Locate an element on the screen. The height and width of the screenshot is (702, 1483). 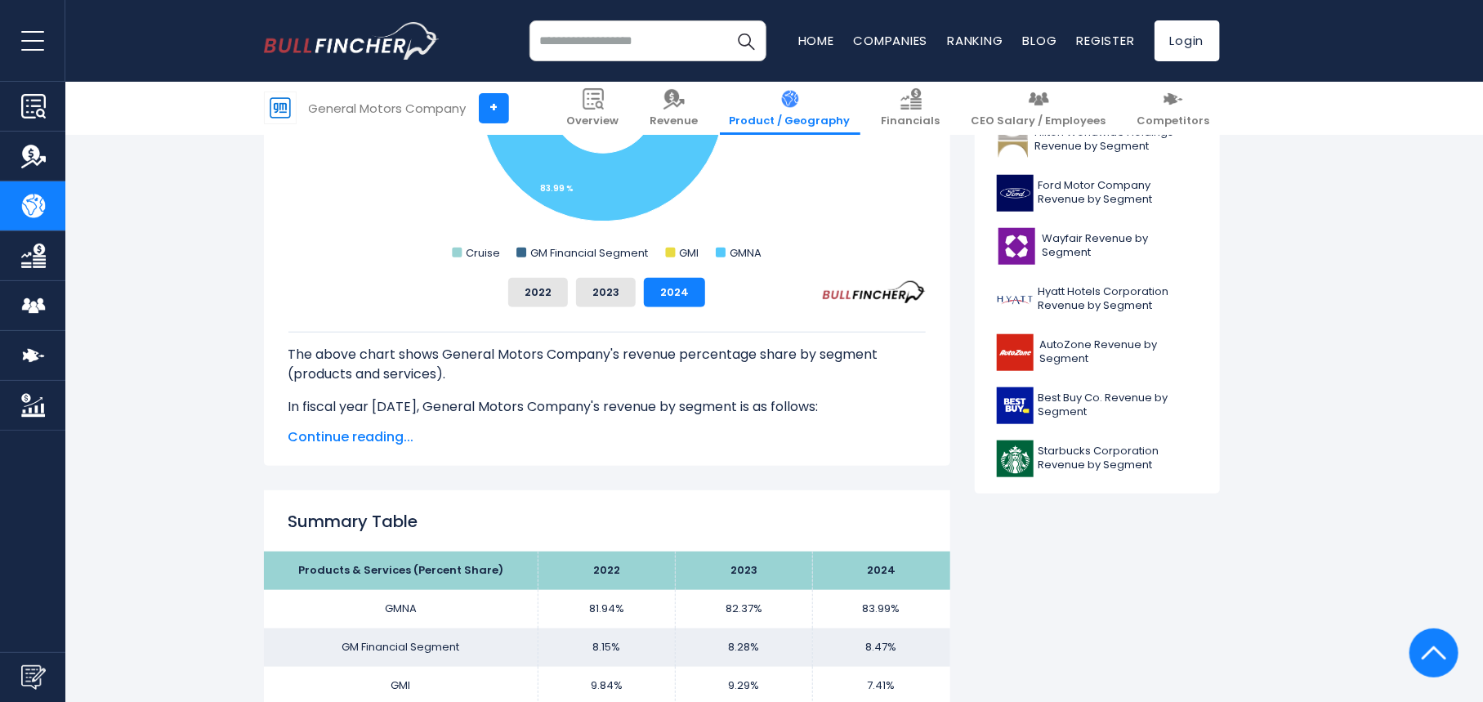
span: Revenue is located at coordinates (674, 121).